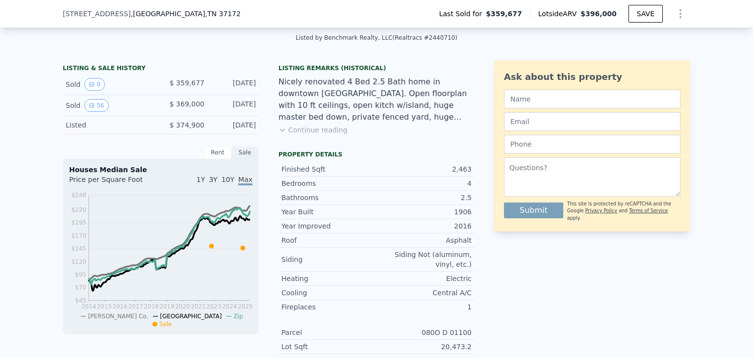 The height and width of the screenshot is (358, 753). Describe the element at coordinates (424, 259) in the screenshot. I see `div: Siding Not (aluminum, vinyl, etc.)` at that location.